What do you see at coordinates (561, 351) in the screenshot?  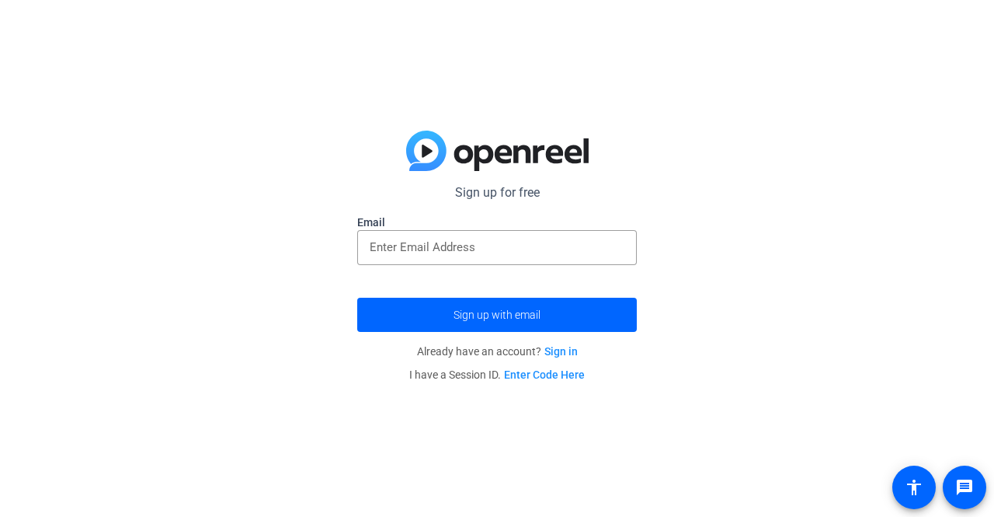 I see `a: Sign in` at bounding box center [561, 351].